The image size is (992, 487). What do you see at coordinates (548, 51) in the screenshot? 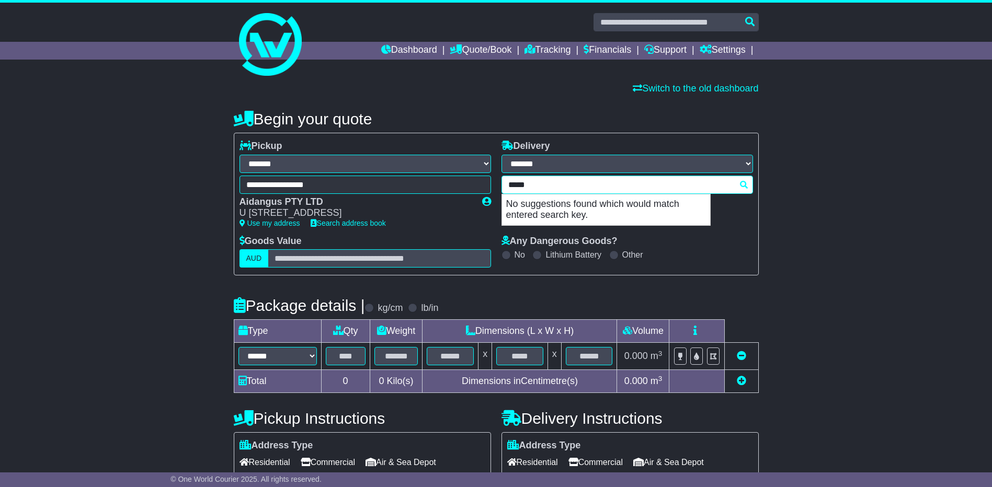
I see `a: Tracking` at bounding box center [548, 51].